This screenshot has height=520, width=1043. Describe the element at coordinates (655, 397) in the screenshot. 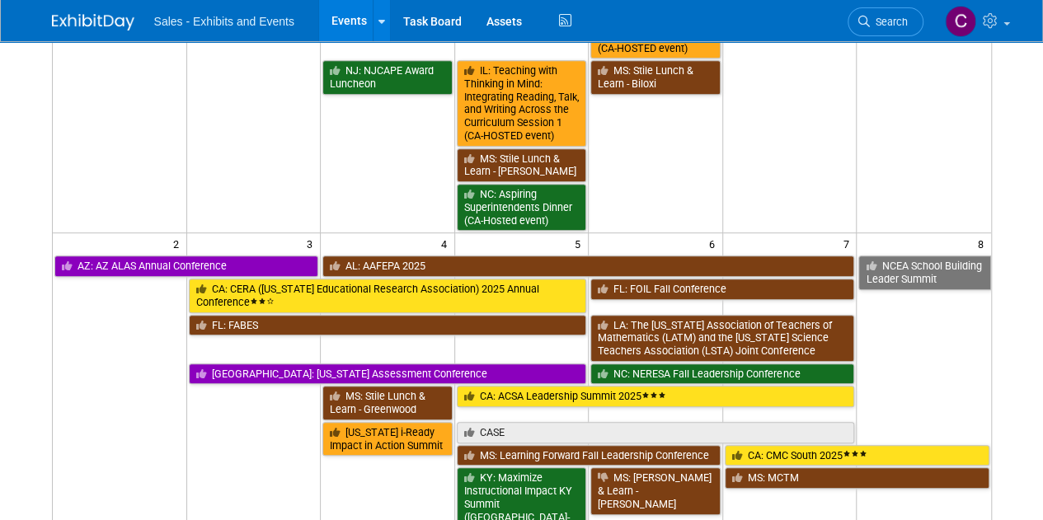

I see `a: CA: ACSA Leadership Summit 2025` at that location.